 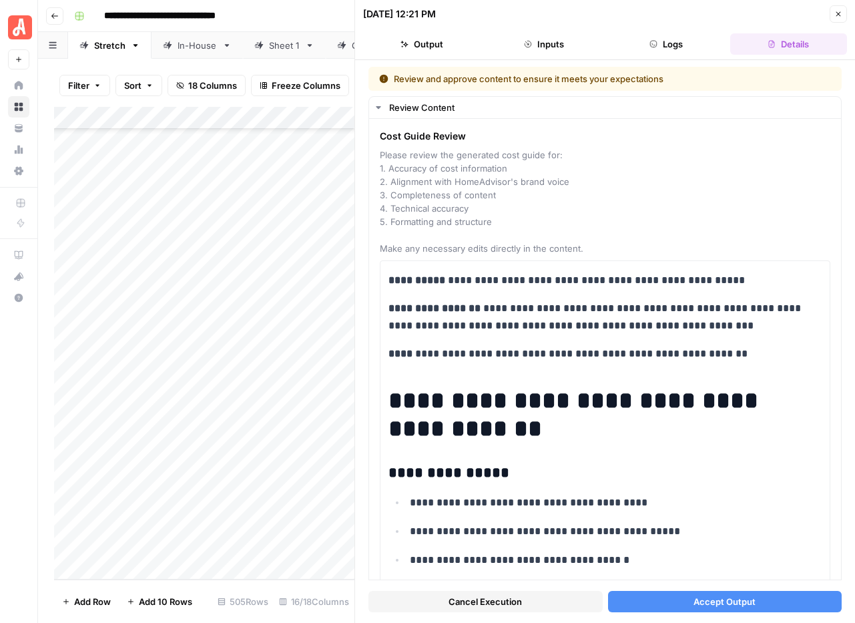 What do you see at coordinates (306, 85) in the screenshot?
I see `span: Freeze Columns` at bounding box center [306, 85].